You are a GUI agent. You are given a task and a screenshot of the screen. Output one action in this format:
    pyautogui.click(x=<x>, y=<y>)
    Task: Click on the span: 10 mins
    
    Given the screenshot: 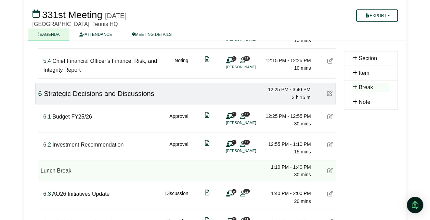 What is the action you would take?
    pyautogui.click(x=302, y=68)
    